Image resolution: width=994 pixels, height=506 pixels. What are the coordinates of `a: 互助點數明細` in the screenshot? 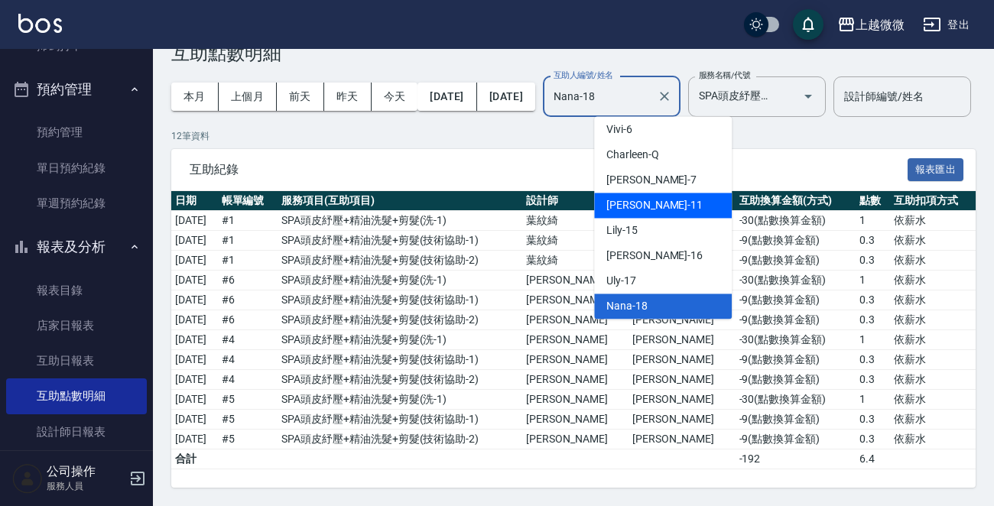 It's located at (76, 396).